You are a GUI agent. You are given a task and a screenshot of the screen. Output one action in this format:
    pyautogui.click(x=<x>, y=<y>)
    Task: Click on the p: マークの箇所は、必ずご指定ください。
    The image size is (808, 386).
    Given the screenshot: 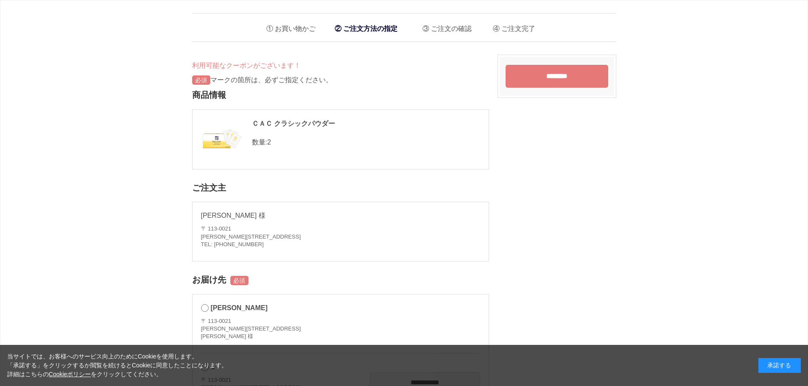 What is the action you would take?
    pyautogui.click(x=341, y=80)
    